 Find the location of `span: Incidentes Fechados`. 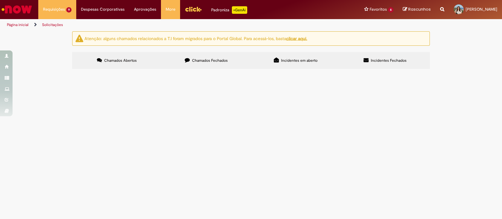

span: Incidentes Fechados is located at coordinates (388, 60).